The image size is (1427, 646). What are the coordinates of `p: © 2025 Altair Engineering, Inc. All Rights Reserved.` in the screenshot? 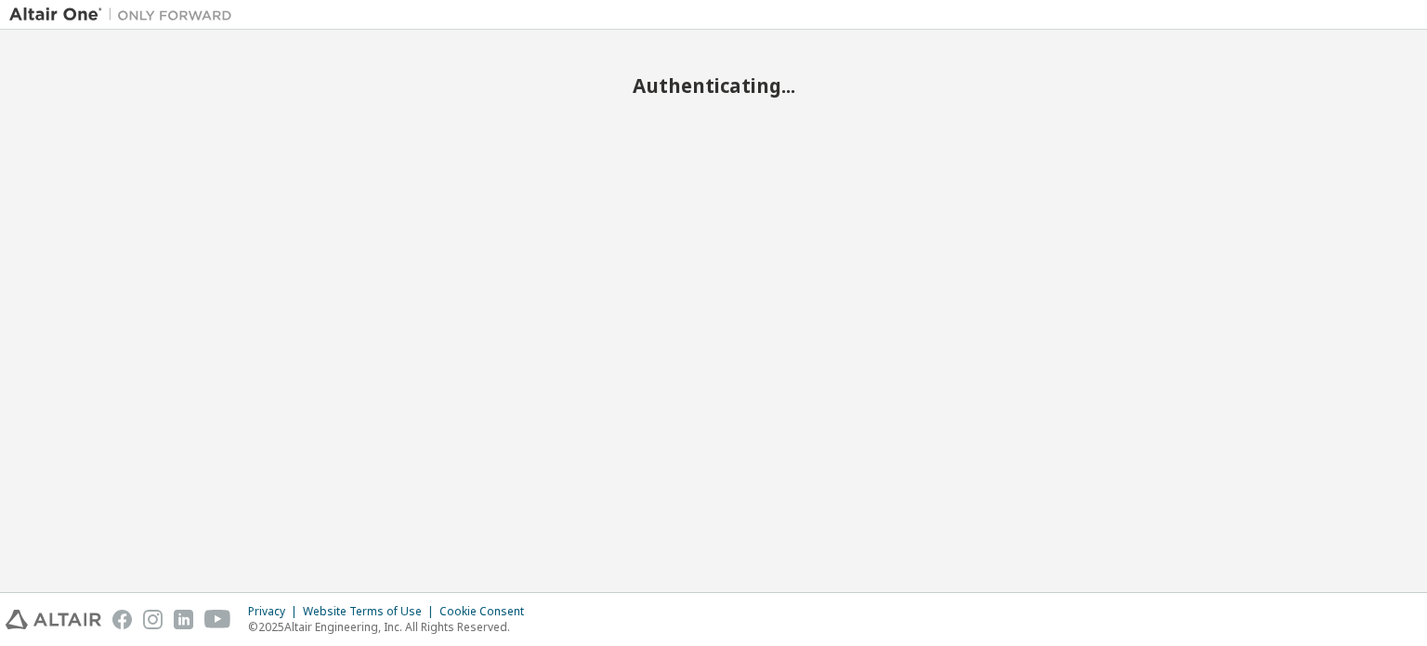 It's located at (391, 626).